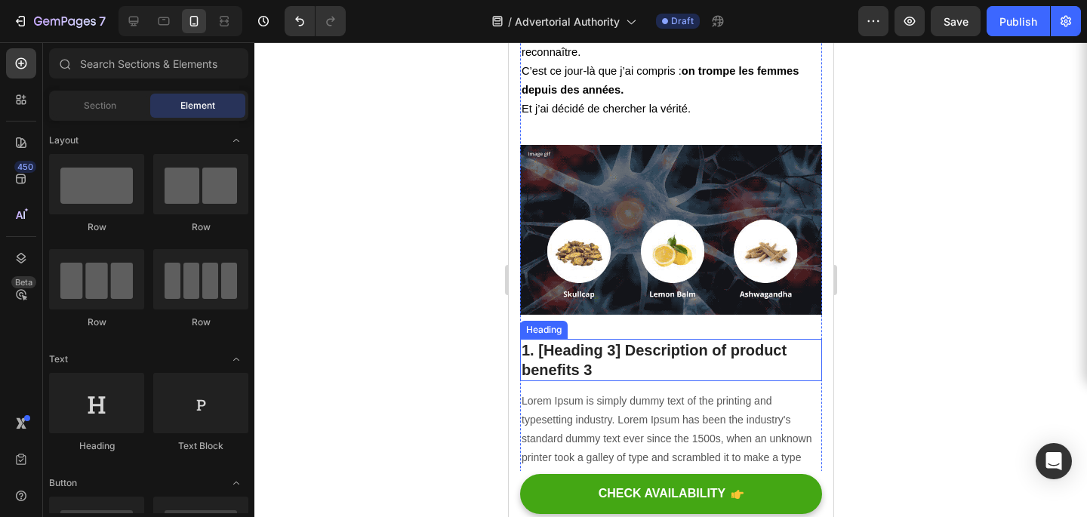 The width and height of the screenshot is (1087, 517). Describe the element at coordinates (149, 63) in the screenshot. I see `input: Search Sections & Elements` at that location.